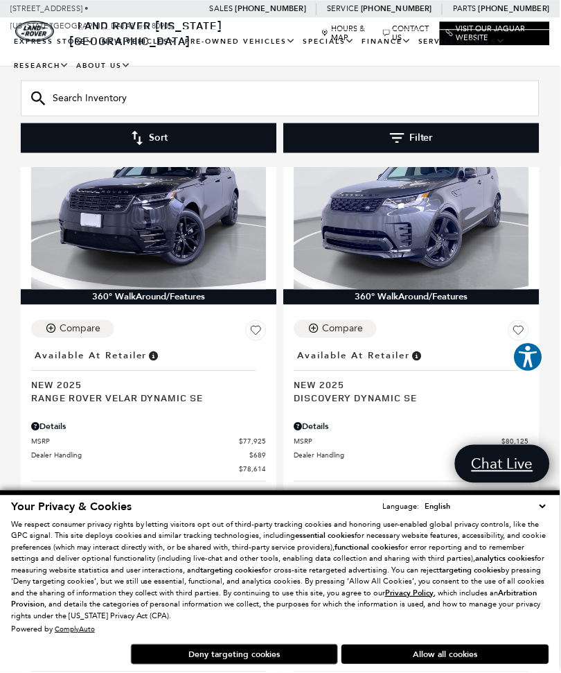 The image size is (561, 673). Describe the element at coordinates (487, 507) in the screenshot. I see `select: Language Select` at that location.